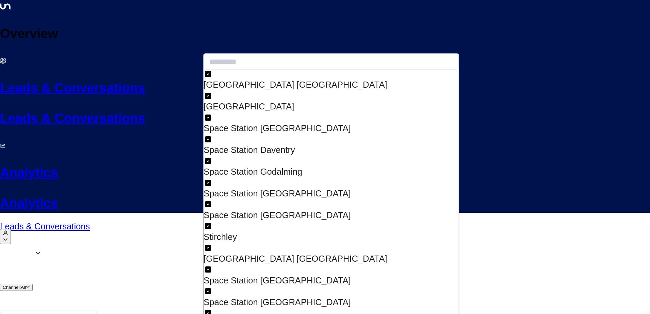  What do you see at coordinates (23, 287) in the screenshot?
I see `span: All` at bounding box center [23, 287].